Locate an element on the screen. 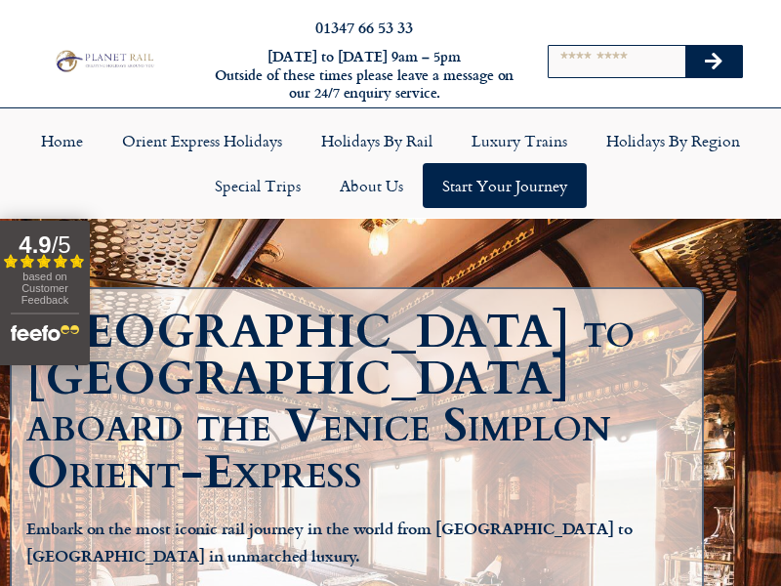 This screenshot has height=586, width=781. button: Search is located at coordinates (714, 62).